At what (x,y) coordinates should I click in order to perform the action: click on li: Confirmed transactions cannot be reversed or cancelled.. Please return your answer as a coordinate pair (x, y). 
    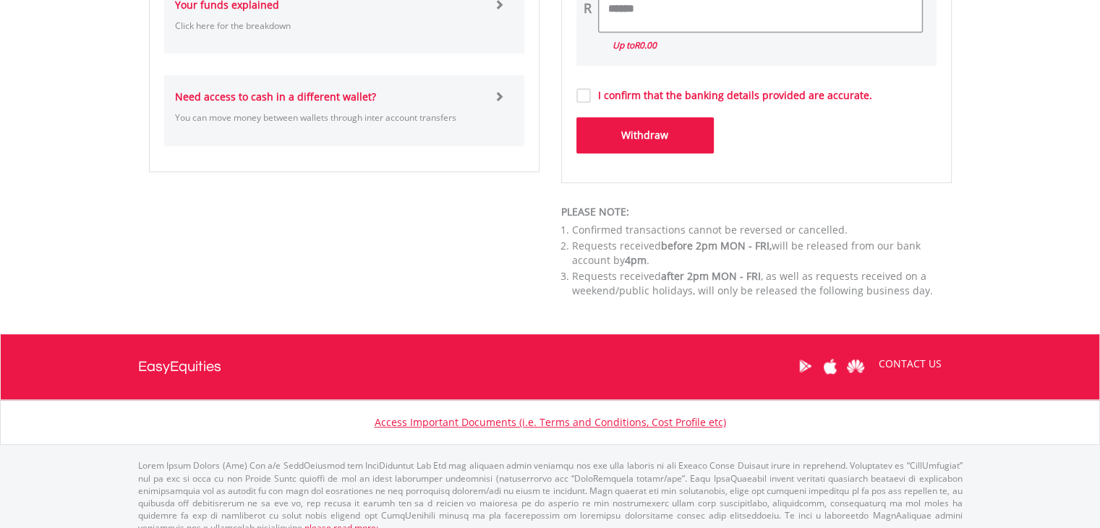
    Looking at the image, I should click on (761, 230).